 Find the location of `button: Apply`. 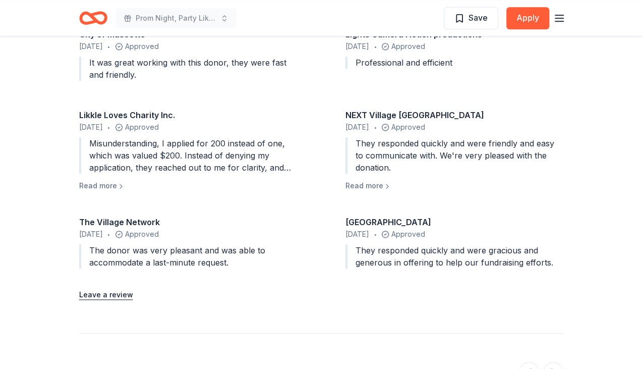

button: Apply is located at coordinates (528, 18).